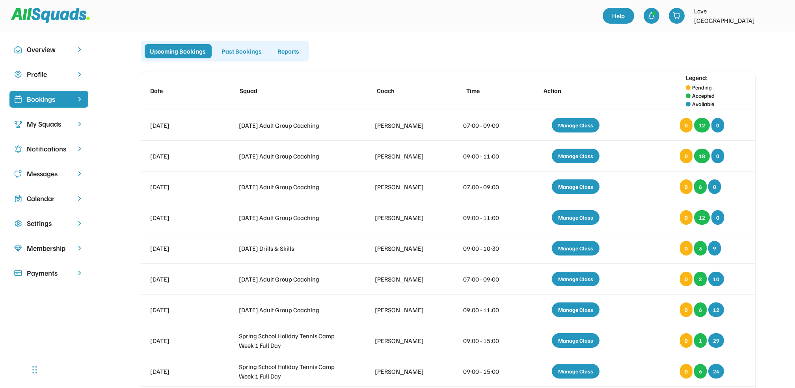 The image size is (795, 388). Describe the element at coordinates (242, 51) in the screenshot. I see `div: Past Bookings` at that location.